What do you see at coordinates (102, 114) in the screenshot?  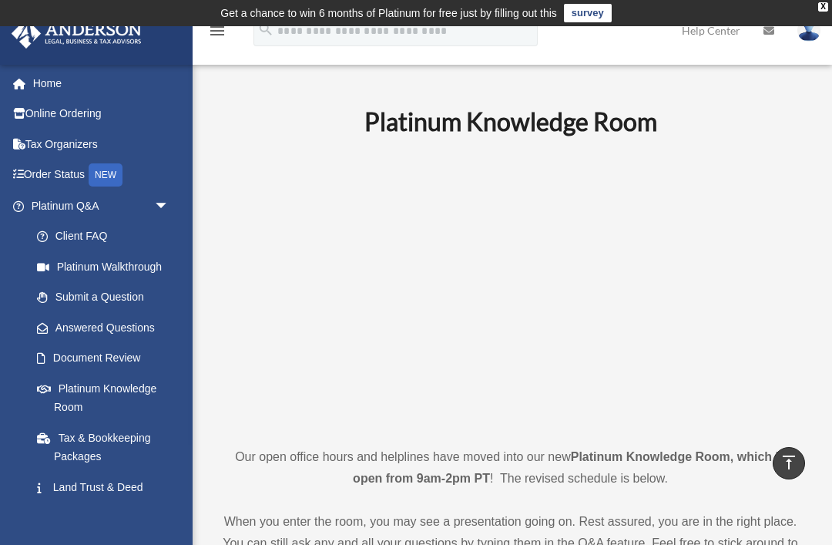 I see `a: Online Ordering` at bounding box center [102, 114].